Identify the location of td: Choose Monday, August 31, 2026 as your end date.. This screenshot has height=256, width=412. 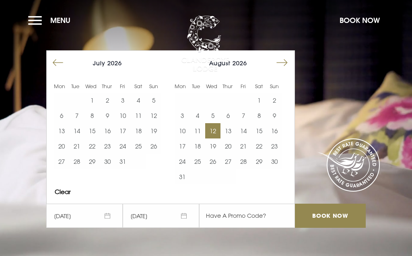
(182, 177).